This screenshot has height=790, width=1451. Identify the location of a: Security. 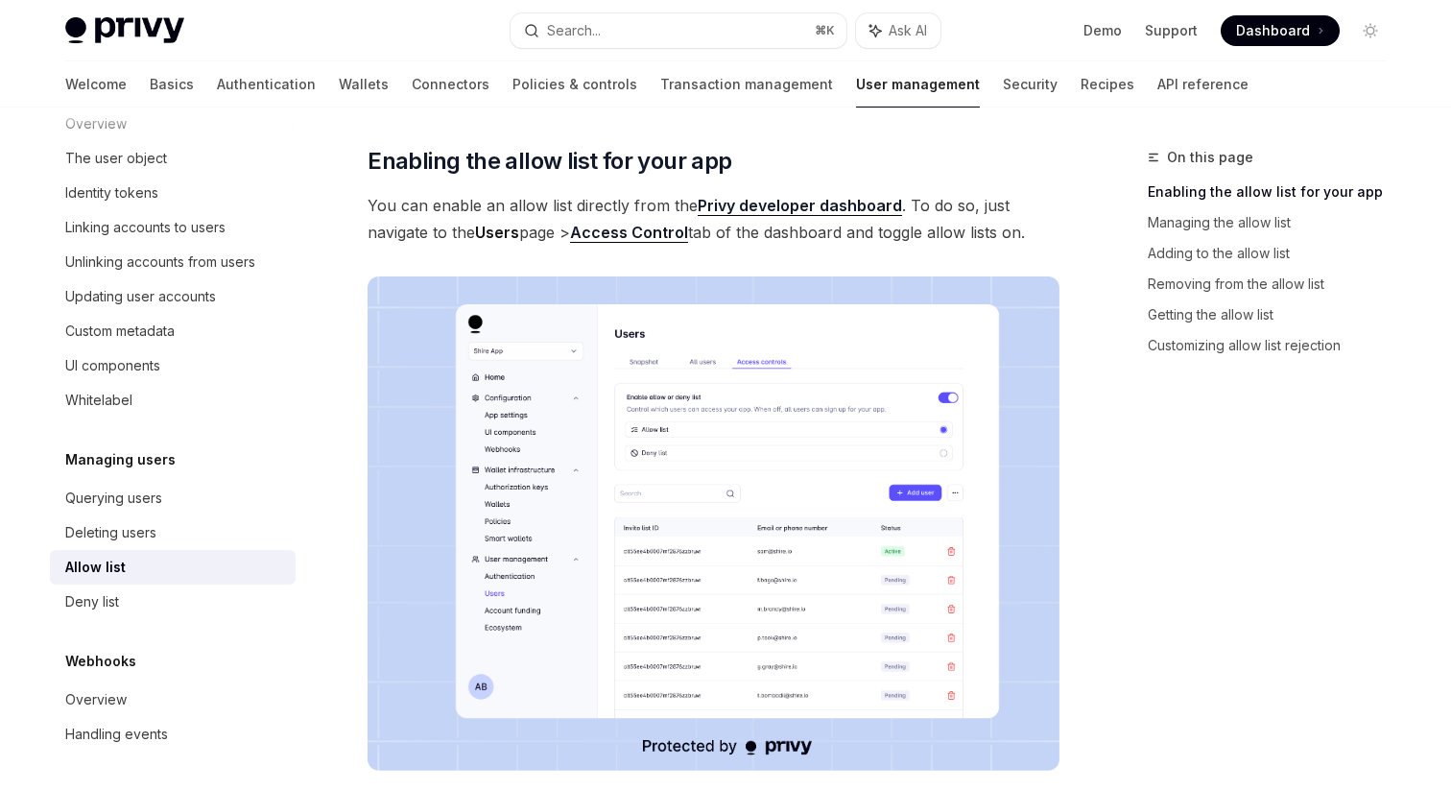
(1029, 84).